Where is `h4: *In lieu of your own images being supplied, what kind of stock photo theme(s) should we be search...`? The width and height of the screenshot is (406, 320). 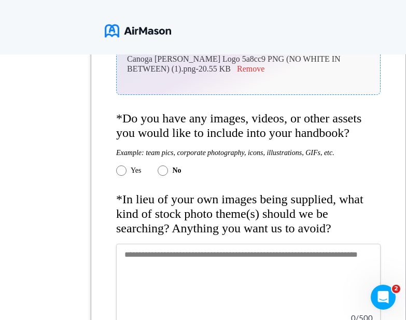 h4: *In lieu of your own images being supplied, what kind of stock photo theme(s) should we be search... is located at coordinates (248, 213).